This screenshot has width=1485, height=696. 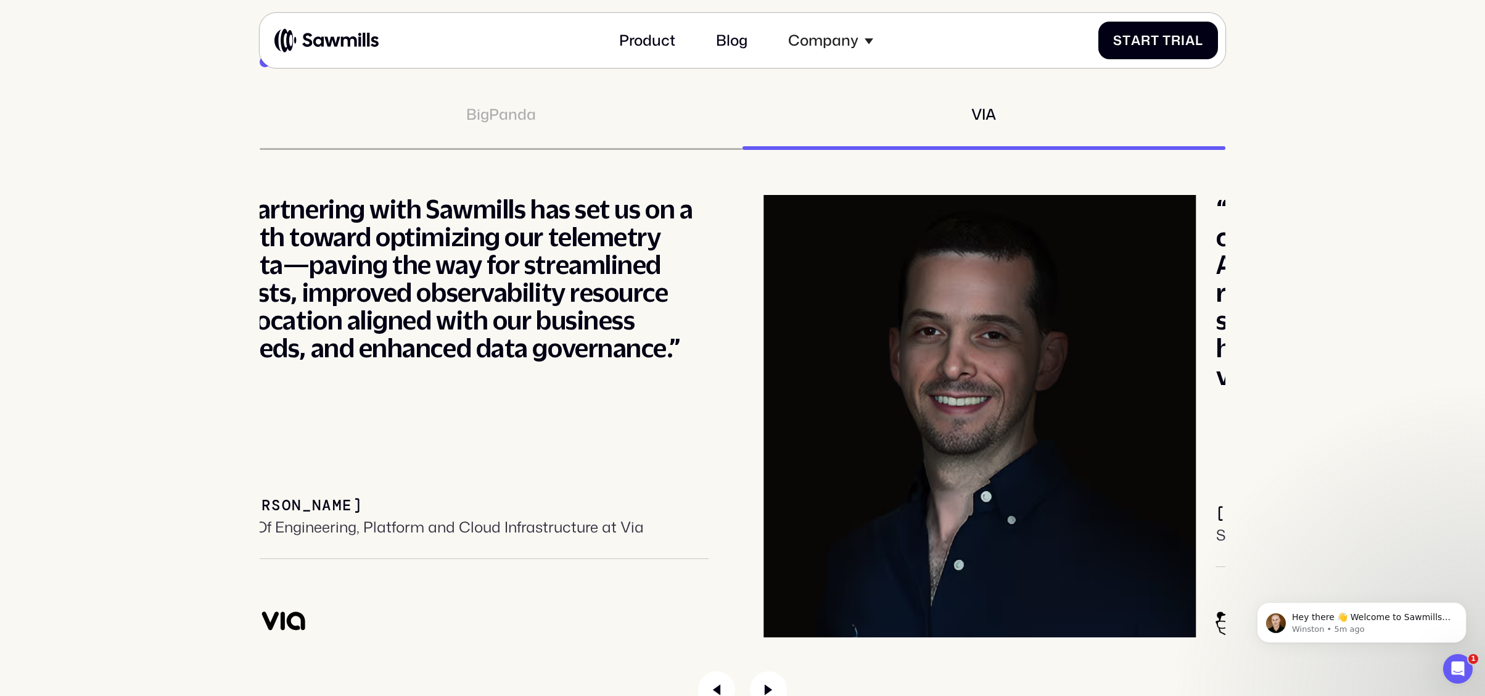 What do you see at coordinates (1167, 40) in the screenshot?
I see `span: T` at bounding box center [1167, 40].